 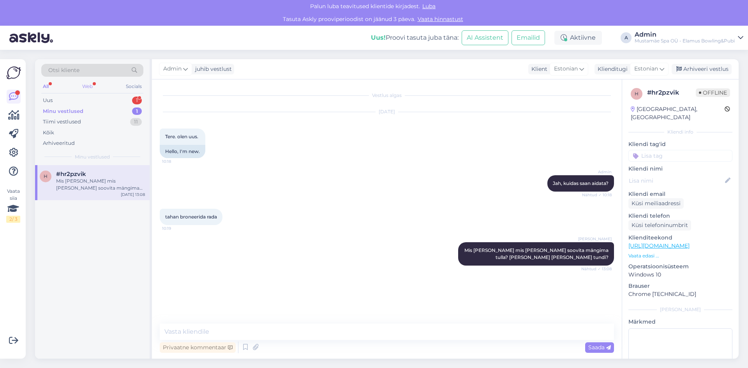 What do you see at coordinates (701, 69) in the screenshot?
I see `div: Arhiveeri vestlus` at bounding box center [701, 69].